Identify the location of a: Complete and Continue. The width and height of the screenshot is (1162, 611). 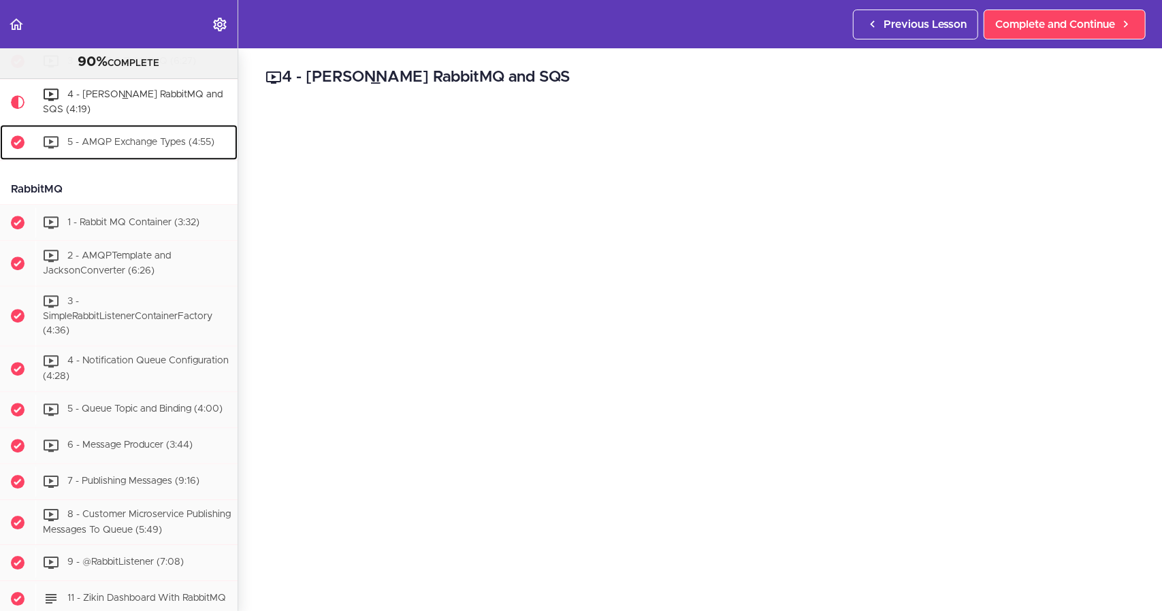
(1064, 24).